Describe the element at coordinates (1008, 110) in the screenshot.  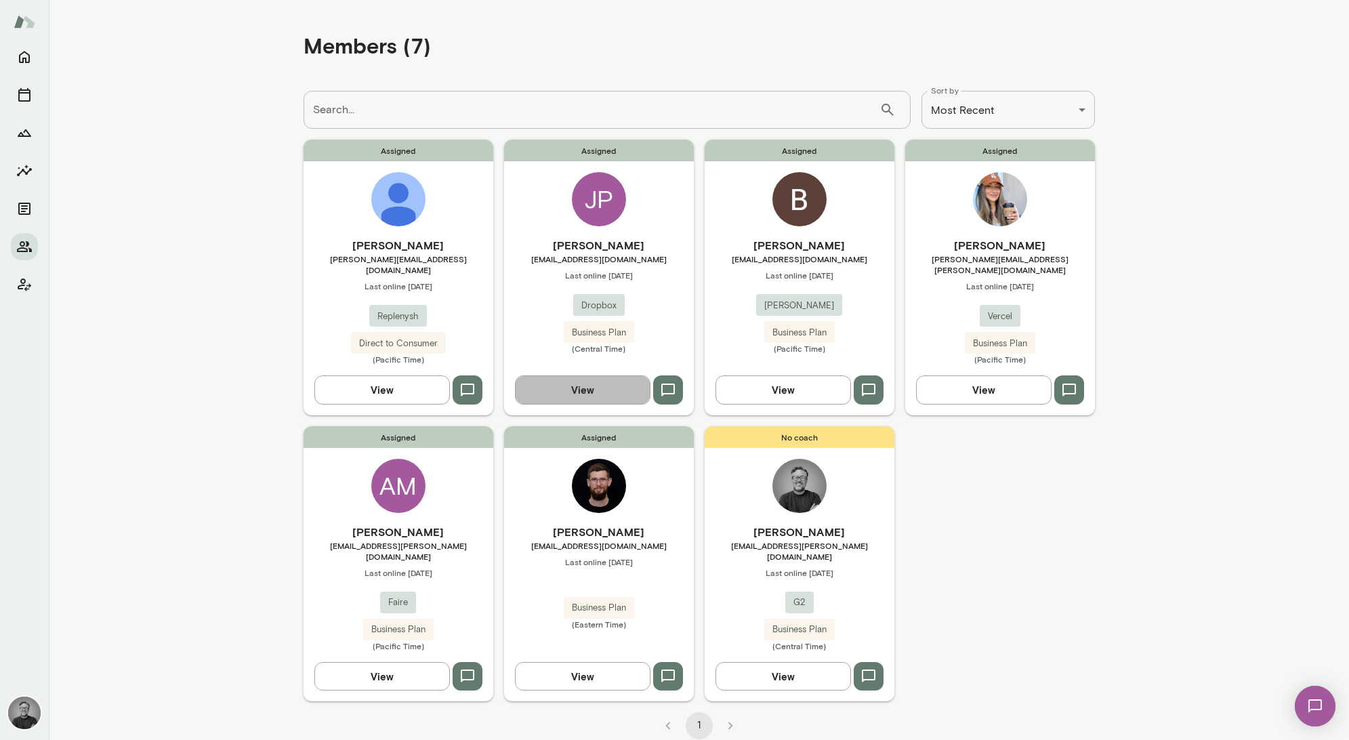
I see `div: Most Recent` at that location.